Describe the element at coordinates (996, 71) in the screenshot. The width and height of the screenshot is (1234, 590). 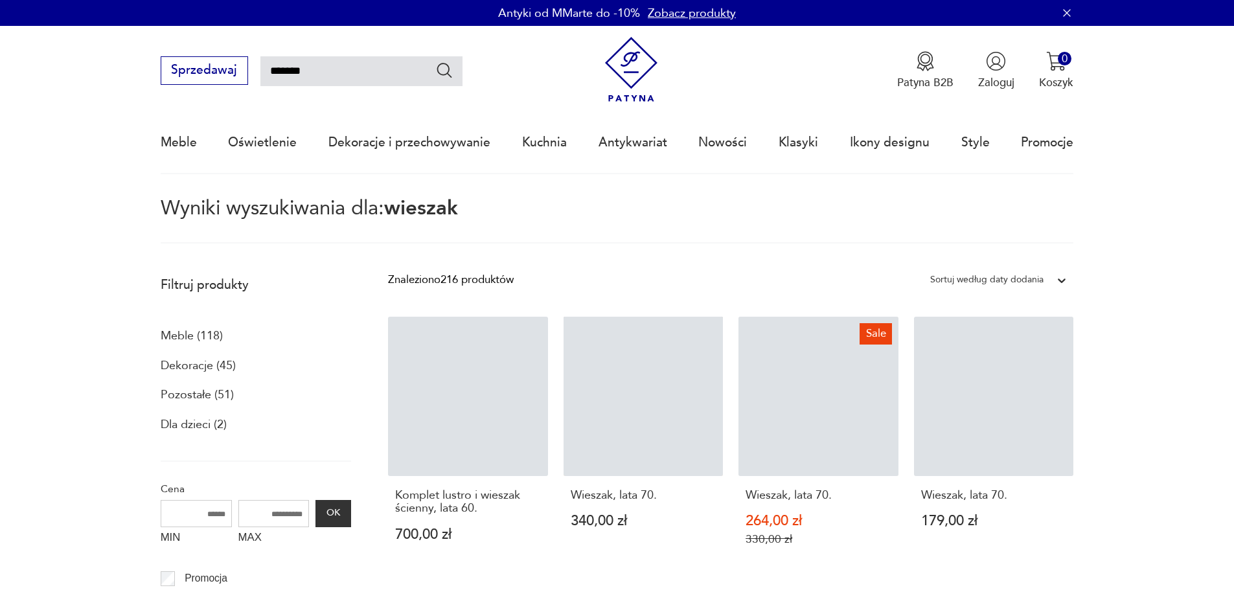
I see `button: Zaloguj` at that location.